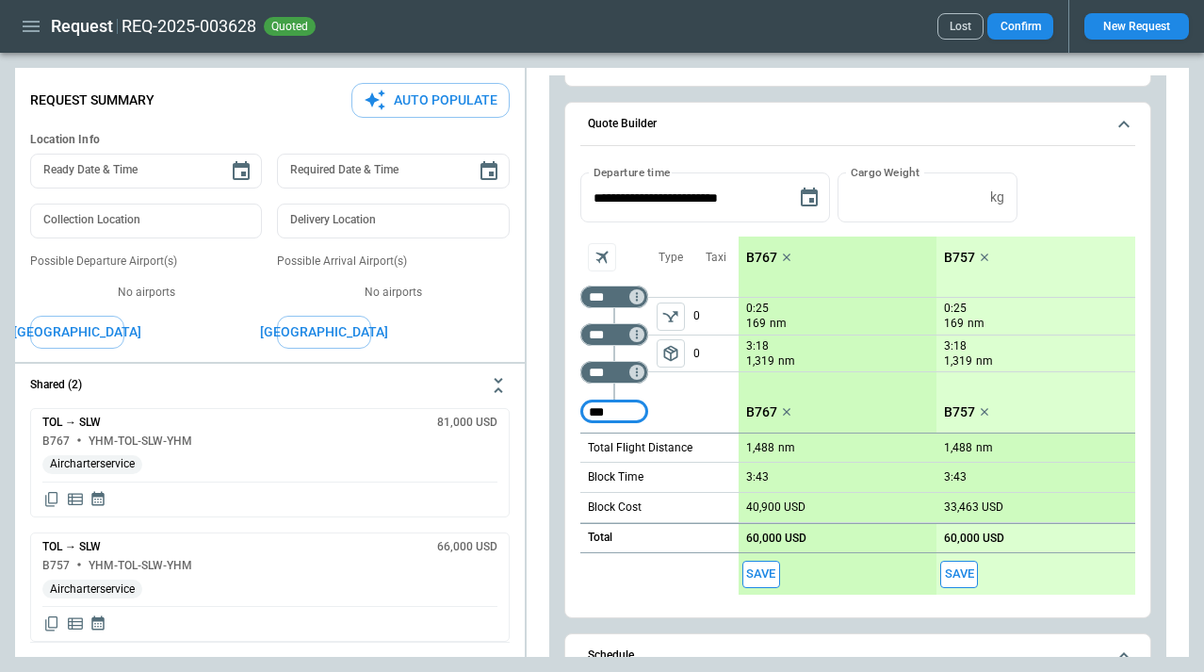  I want to click on p: Total Flight Distance, so click(640, 448).